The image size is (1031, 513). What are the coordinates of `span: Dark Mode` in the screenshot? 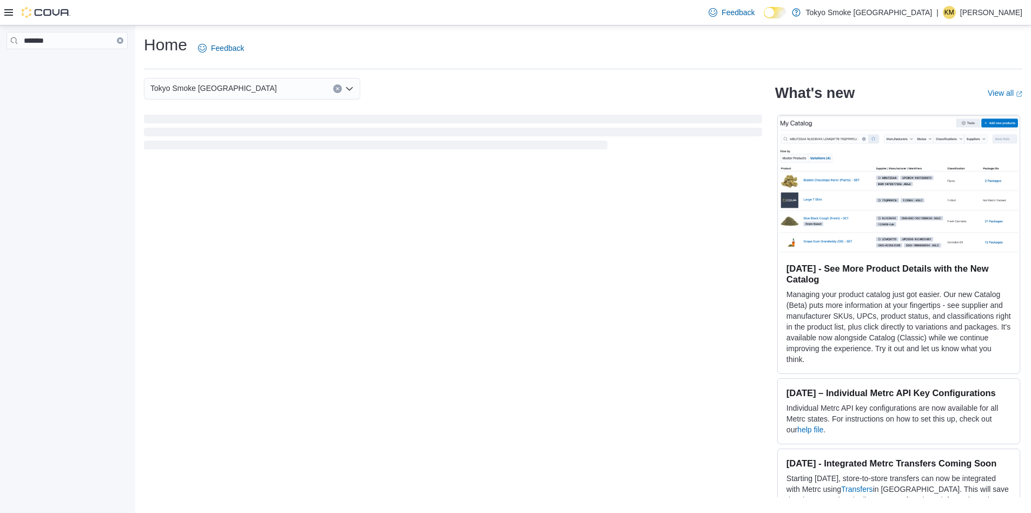 It's located at (764, 18).